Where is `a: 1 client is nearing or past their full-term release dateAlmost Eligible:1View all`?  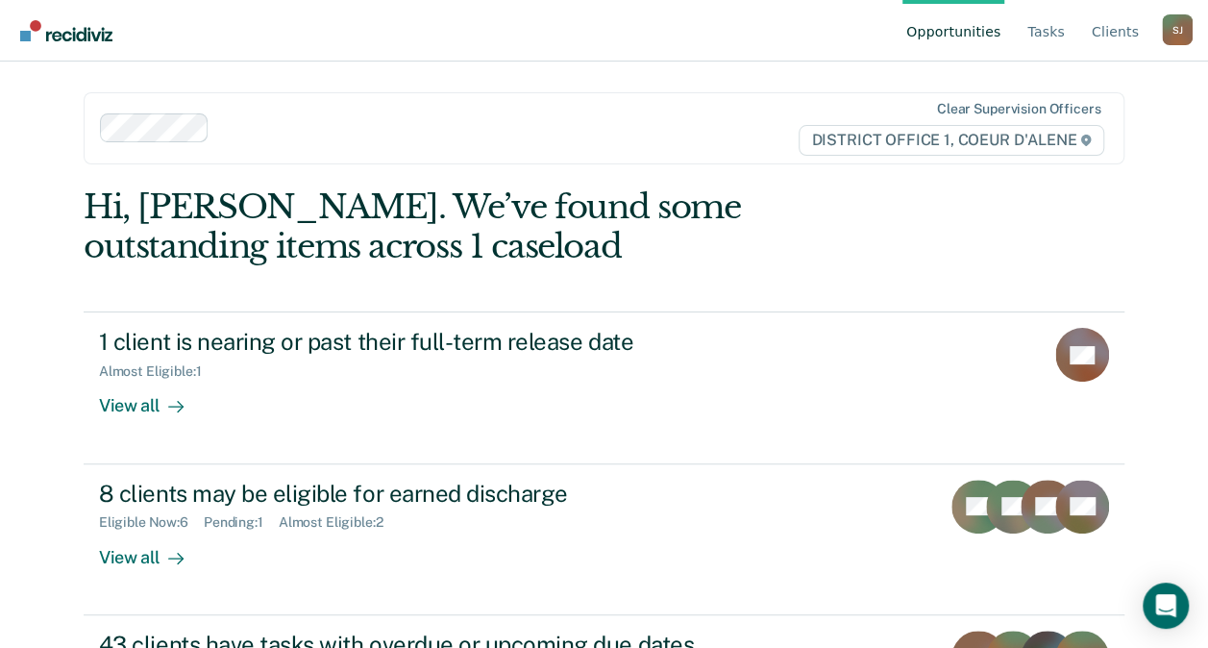
a: 1 client is nearing or past their full-term release dateAlmost Eligible:1View all is located at coordinates (604, 387).